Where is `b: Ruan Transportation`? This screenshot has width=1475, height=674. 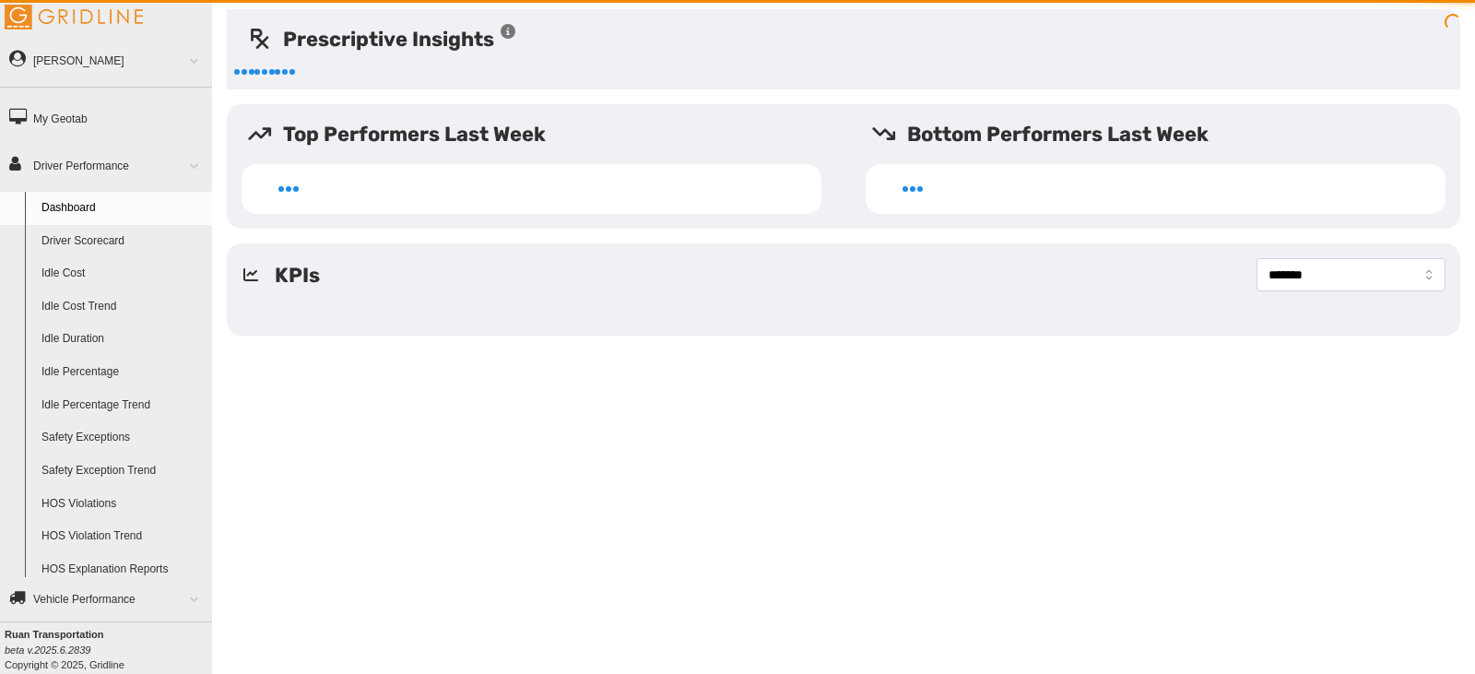 b: Ruan Transportation is located at coordinates (54, 634).